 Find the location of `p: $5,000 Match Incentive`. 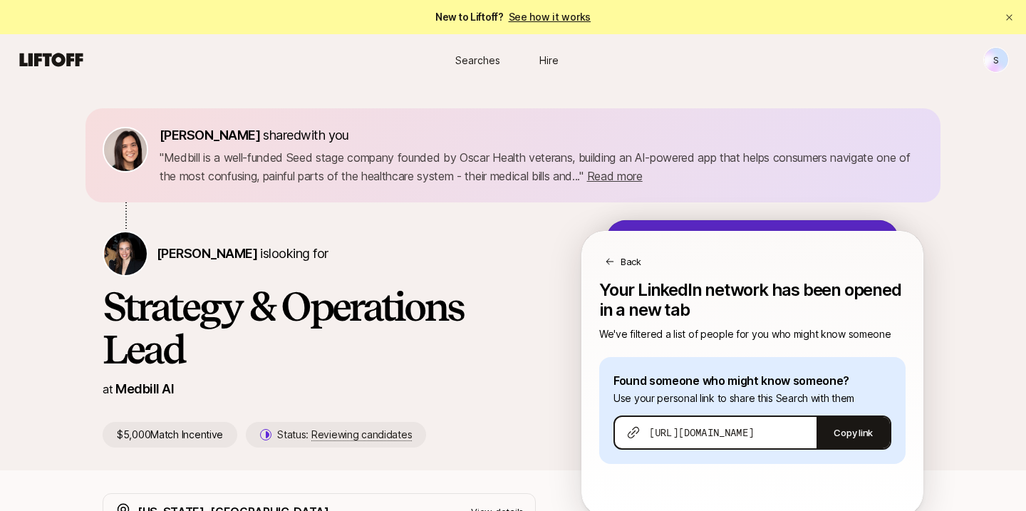

p: $5,000 Match Incentive is located at coordinates (170, 435).